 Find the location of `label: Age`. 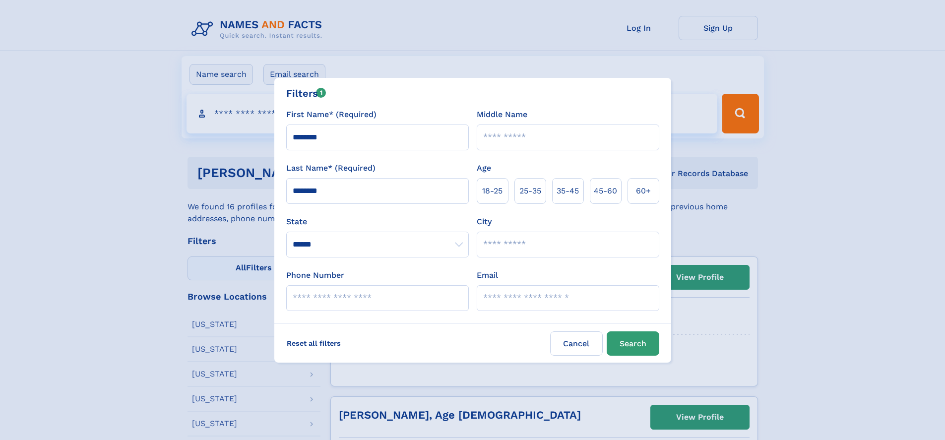

label: Age is located at coordinates (484, 168).